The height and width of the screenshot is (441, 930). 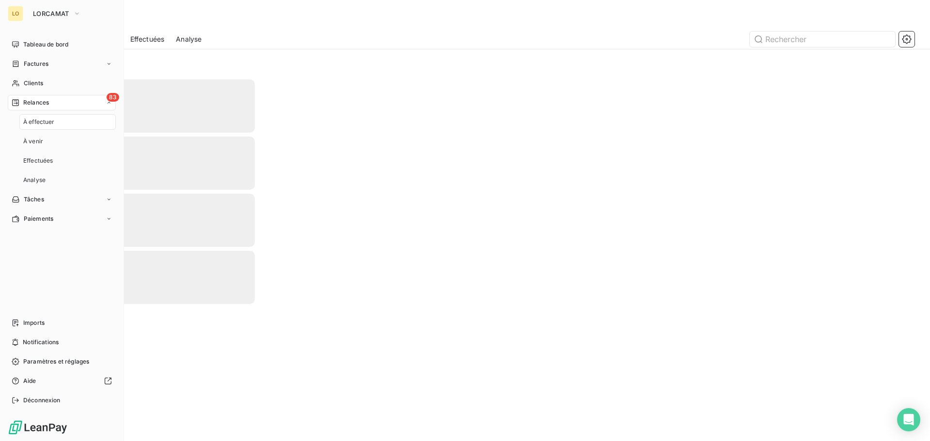 What do you see at coordinates (62, 381) in the screenshot?
I see `a: Aide` at bounding box center [62, 381].